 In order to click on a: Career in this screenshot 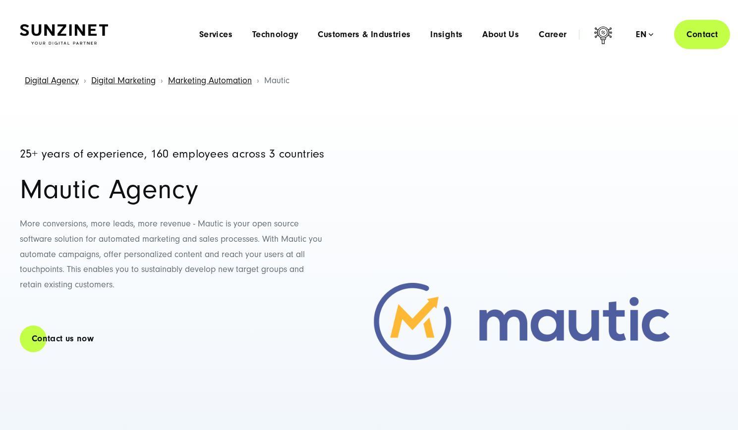, I will do `click(553, 35)`.